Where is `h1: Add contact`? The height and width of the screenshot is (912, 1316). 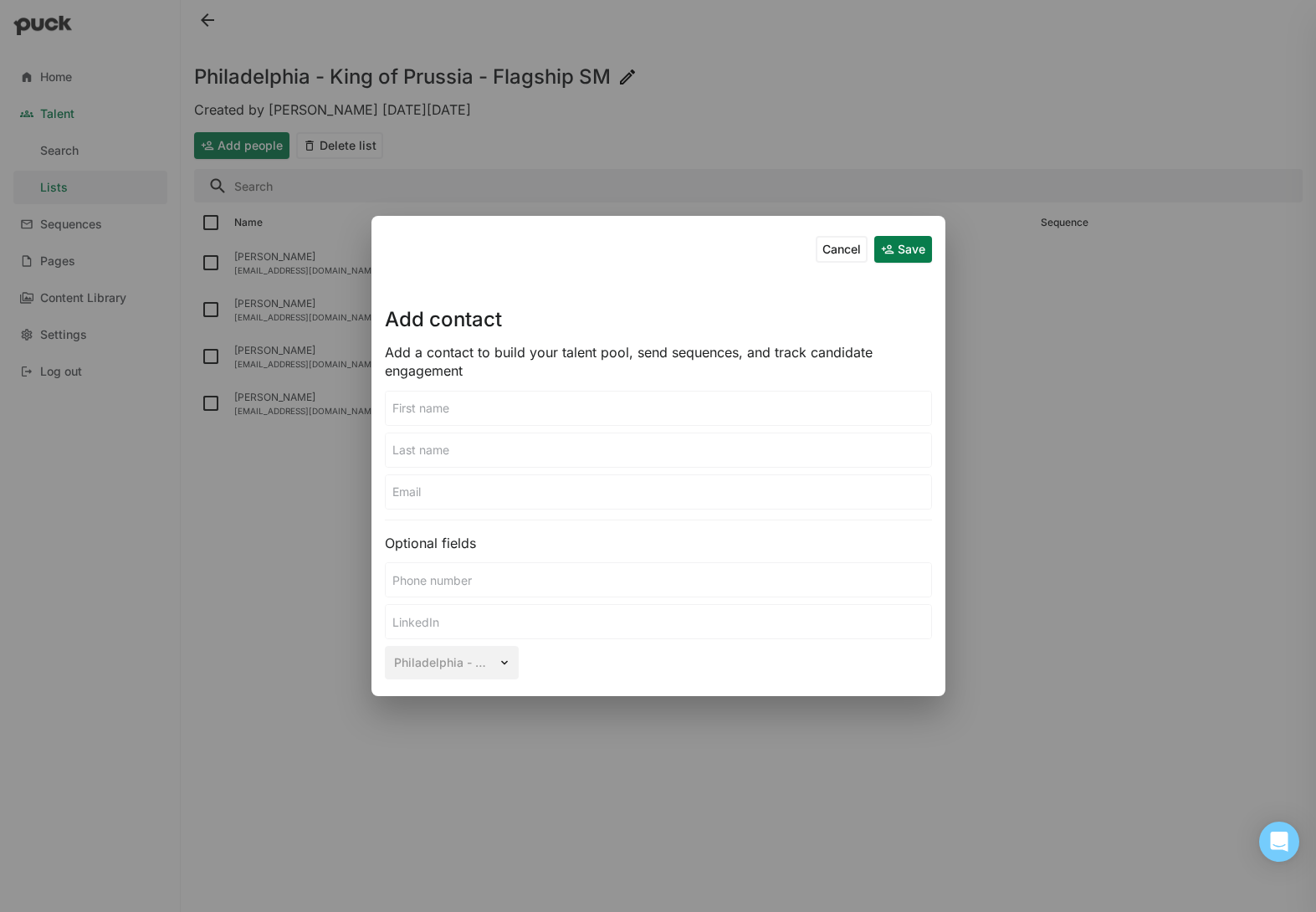
h1: Add contact is located at coordinates (443, 319).